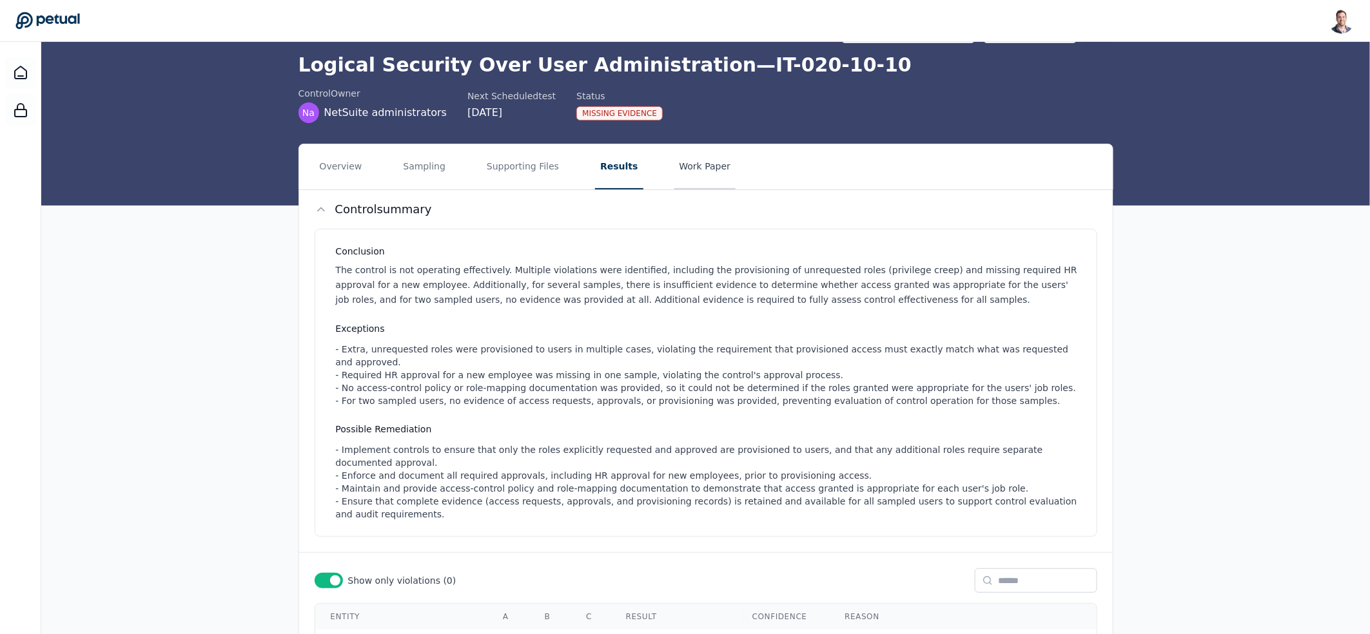 Image resolution: width=1370 pixels, height=634 pixels. Describe the element at coordinates (706, 65) in the screenshot. I see `h1: Logical Security Over User Administration — IT-020-10-10` at that location.